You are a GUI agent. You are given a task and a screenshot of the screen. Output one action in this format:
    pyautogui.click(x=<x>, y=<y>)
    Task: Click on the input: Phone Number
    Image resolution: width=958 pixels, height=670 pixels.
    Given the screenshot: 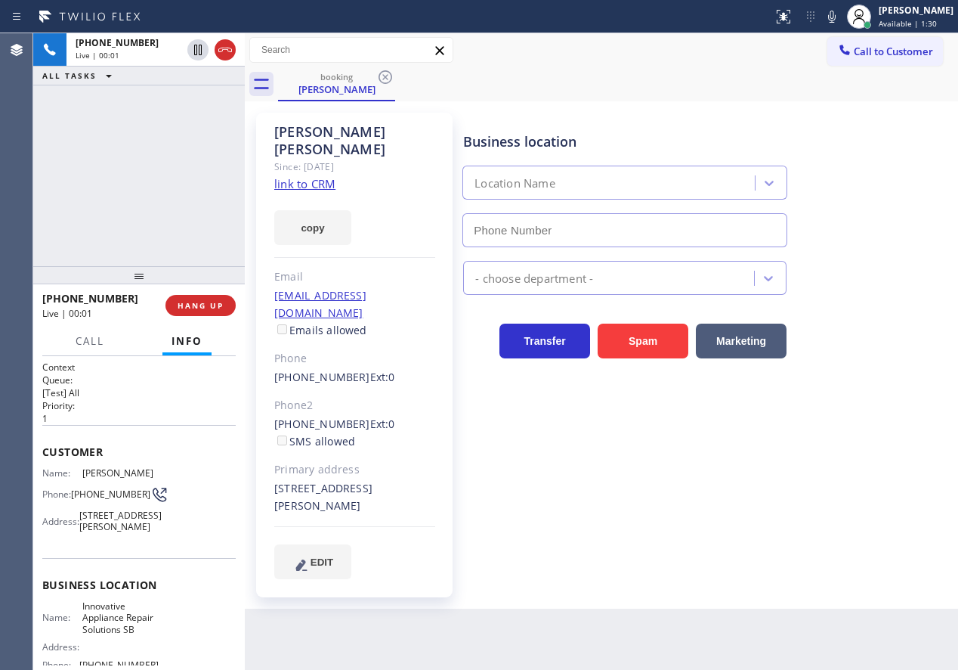 What is the action you would take?
    pyautogui.click(x=625, y=230)
    